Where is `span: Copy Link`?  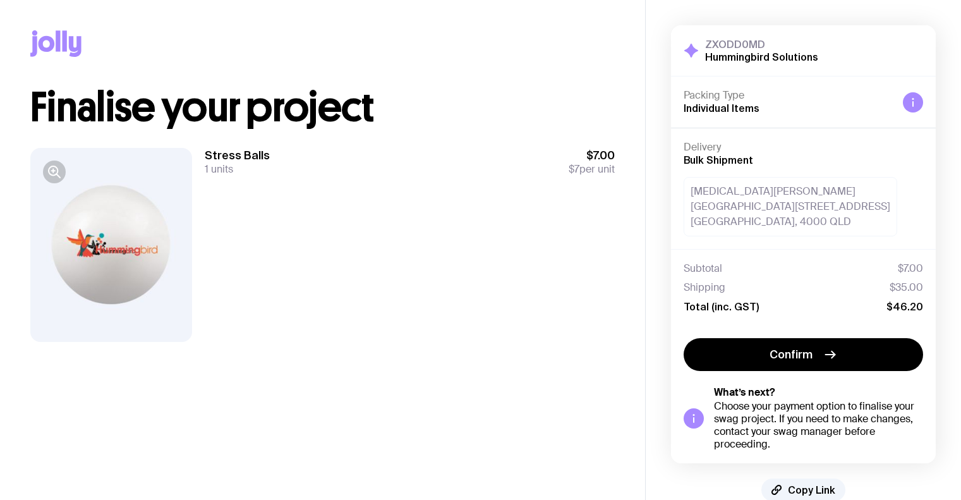
span: Copy Link is located at coordinates (811, 490).